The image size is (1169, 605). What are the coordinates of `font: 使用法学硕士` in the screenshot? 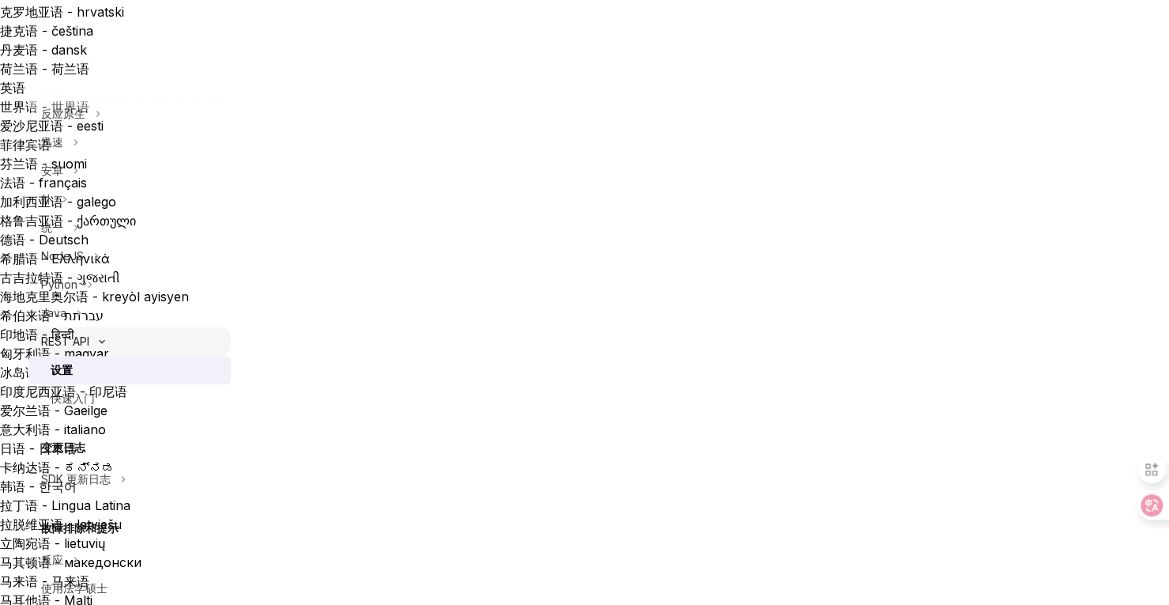 It's located at (74, 587).